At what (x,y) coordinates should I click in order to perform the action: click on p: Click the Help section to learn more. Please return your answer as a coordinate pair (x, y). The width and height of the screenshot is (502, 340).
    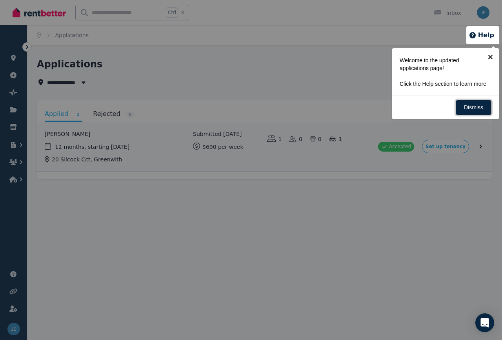
    Looking at the image, I should click on (443, 84).